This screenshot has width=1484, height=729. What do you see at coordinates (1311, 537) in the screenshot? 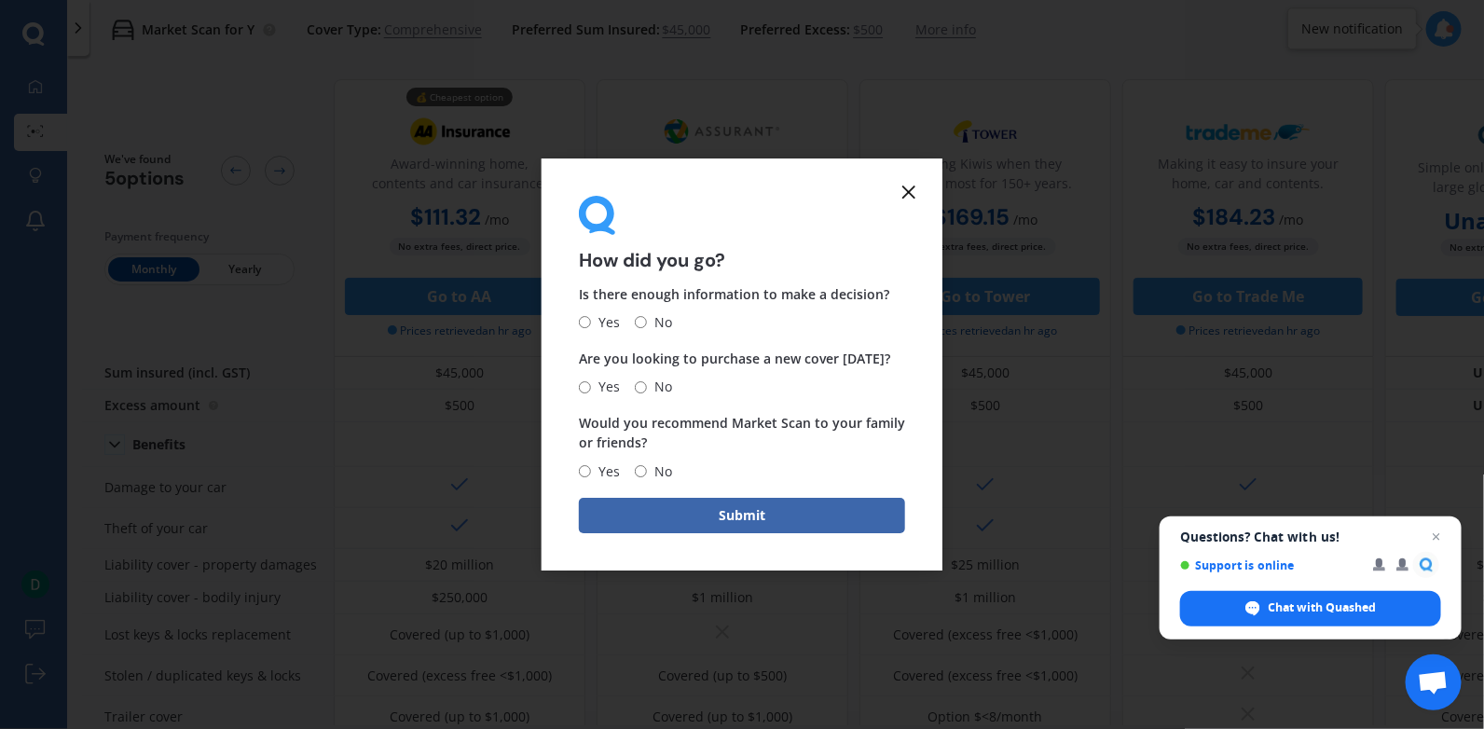
I see `span: Questions? Chat with us!` at bounding box center [1311, 537].